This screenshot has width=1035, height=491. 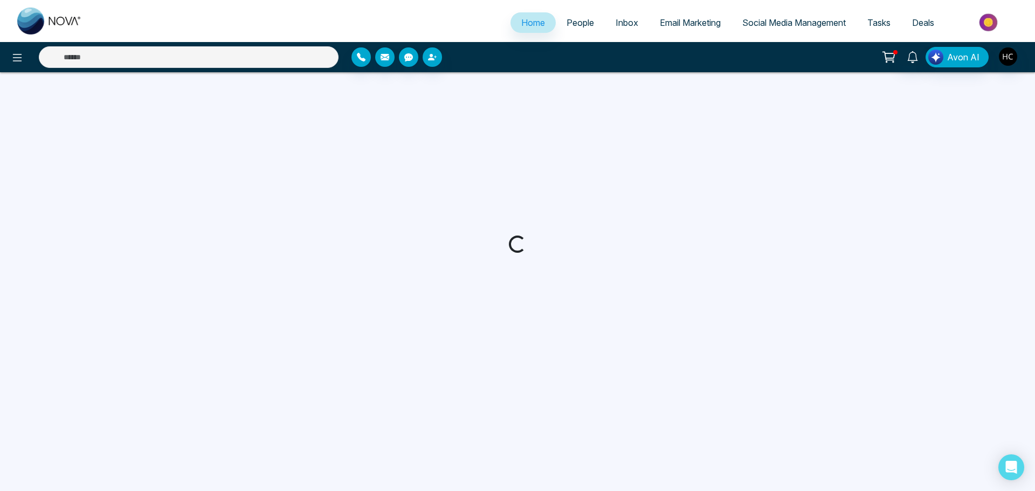 What do you see at coordinates (794, 23) in the screenshot?
I see `a: Social Media Management` at bounding box center [794, 23].